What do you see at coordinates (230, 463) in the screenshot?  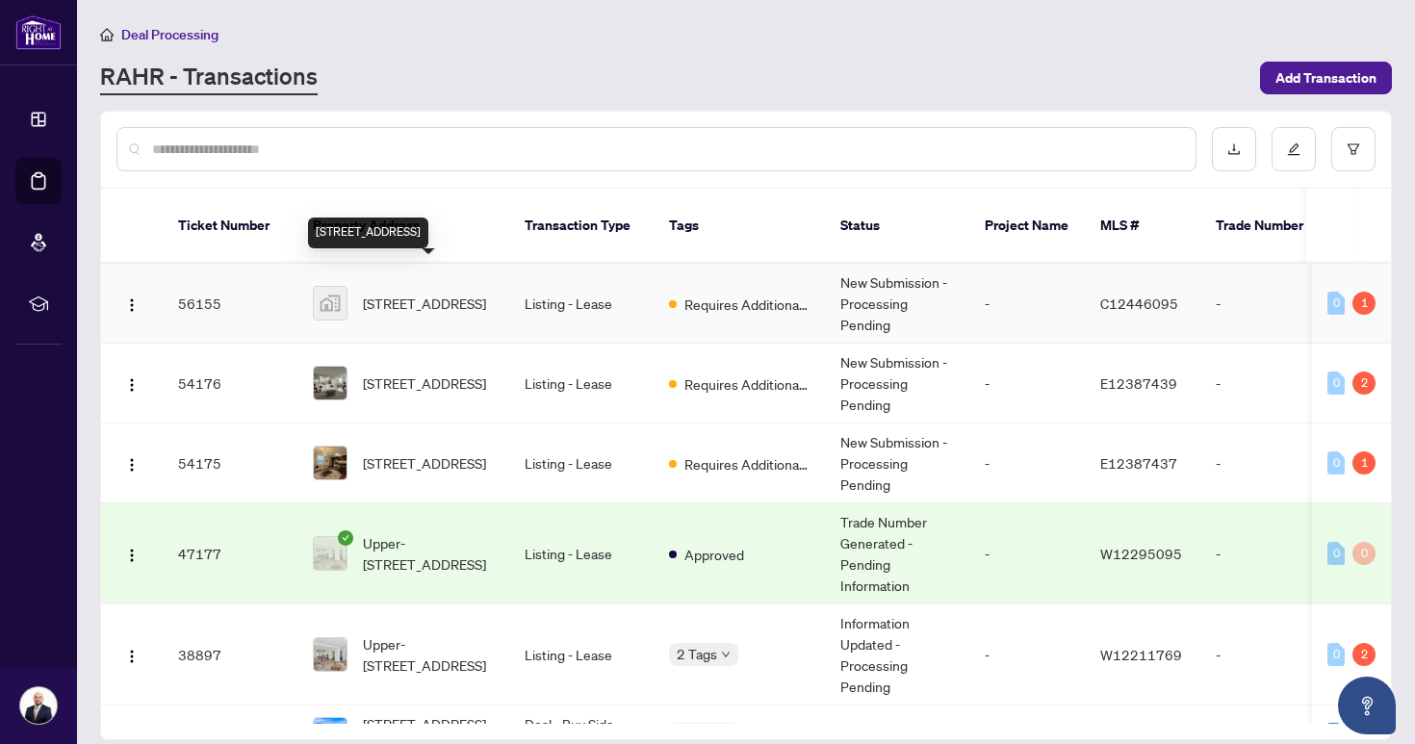 I see `td: 54175` at bounding box center [230, 463].